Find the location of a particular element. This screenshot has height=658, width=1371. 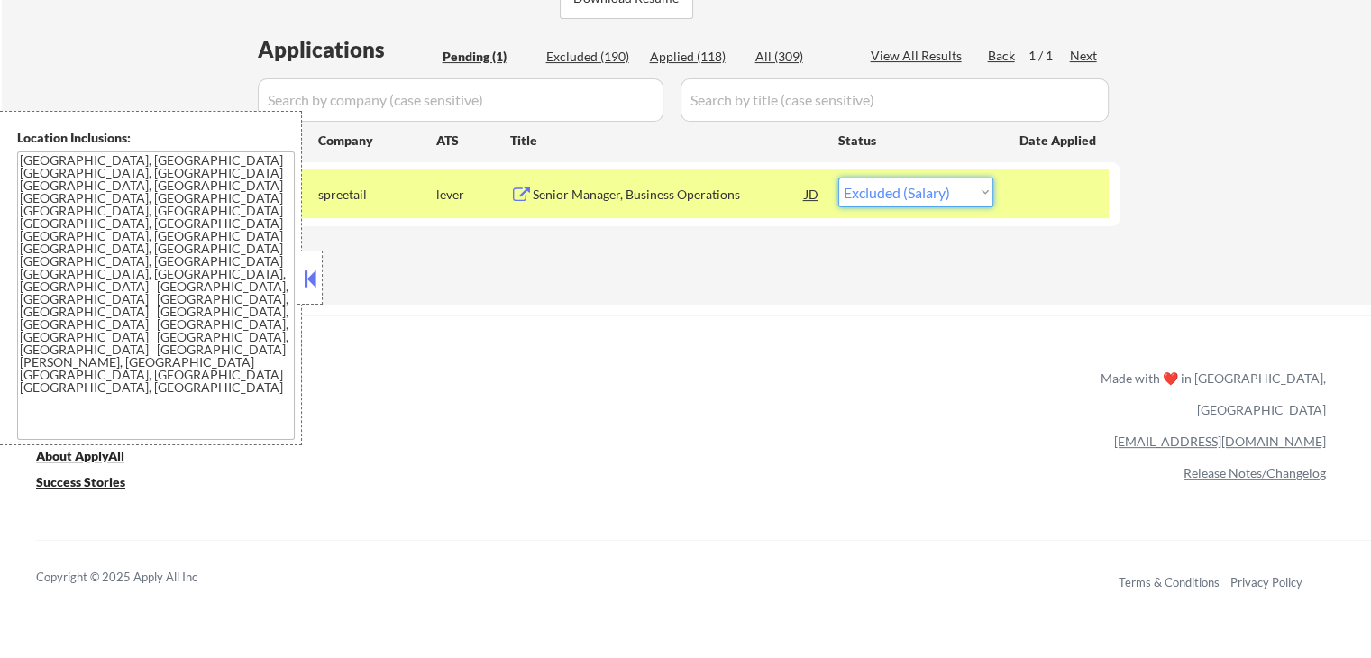

input: Search by title (case sensitive) is located at coordinates (894, 100).